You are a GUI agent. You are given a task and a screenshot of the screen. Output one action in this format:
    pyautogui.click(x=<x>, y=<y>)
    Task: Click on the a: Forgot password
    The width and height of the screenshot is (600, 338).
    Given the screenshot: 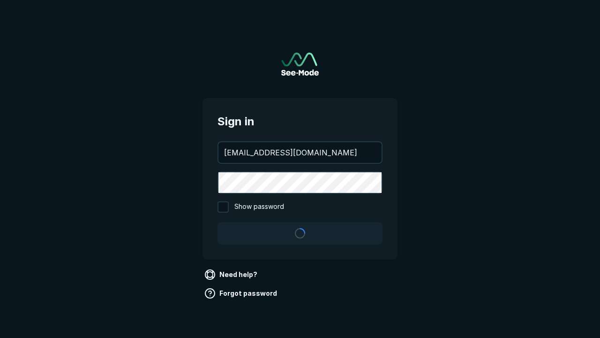 What is the action you would take?
    pyautogui.click(x=241, y=293)
    